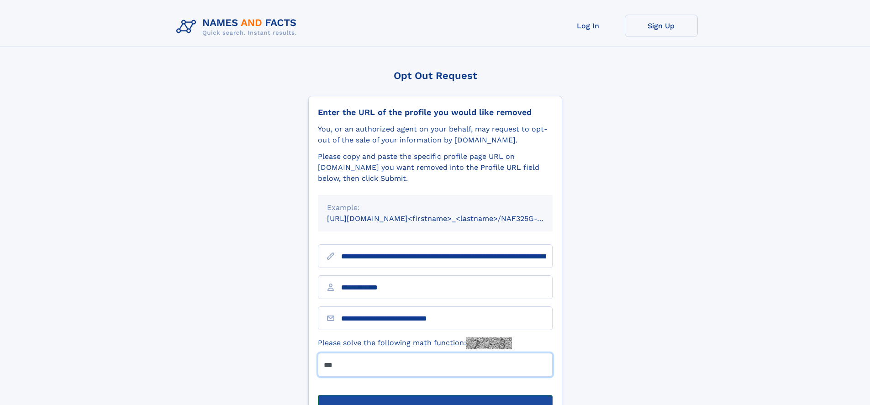 This screenshot has height=405, width=870. Describe the element at coordinates (415, 343) in the screenshot. I see `label: Please solve the following math function:` at that location.